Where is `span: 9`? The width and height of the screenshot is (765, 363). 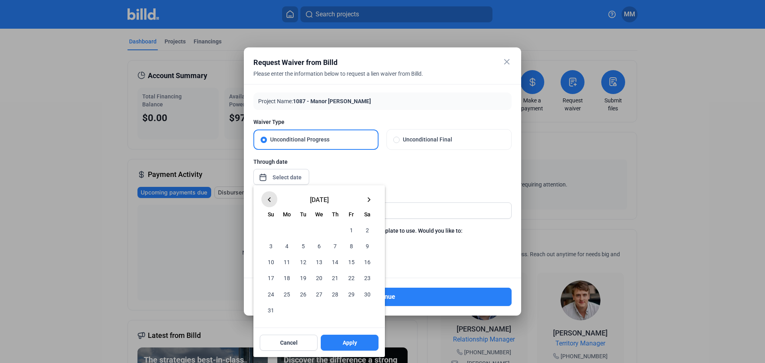
span: 9 is located at coordinates (367, 246).